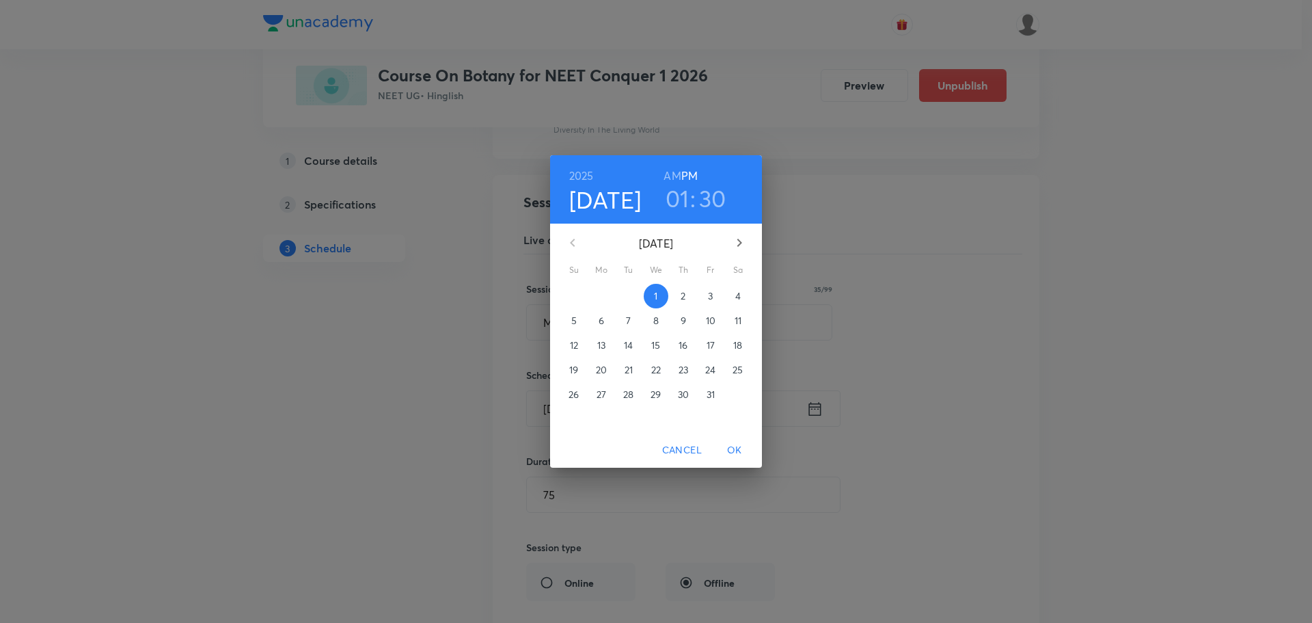  What do you see at coordinates (656, 345) in the screenshot?
I see `button: 15` at bounding box center [656, 345].